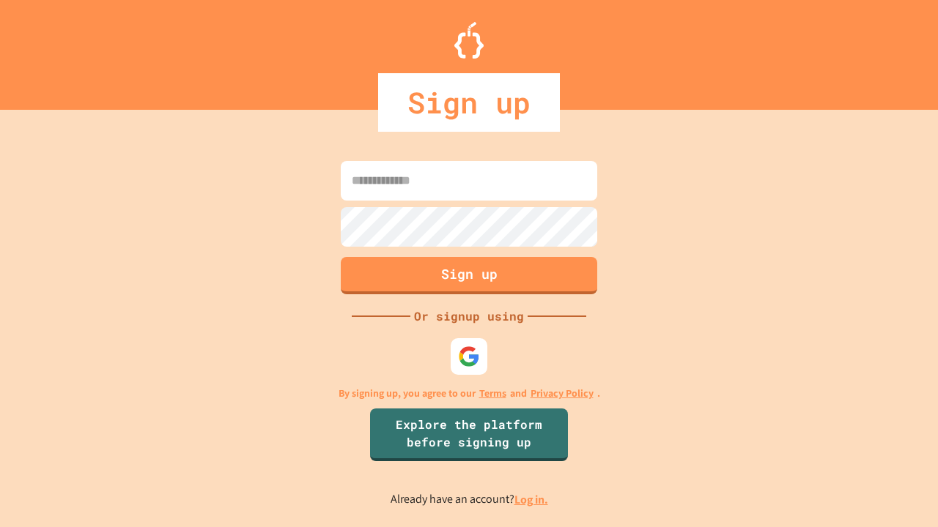 The width and height of the screenshot is (938, 527). Describe the element at coordinates (469, 275) in the screenshot. I see `button: Sign up` at that location.